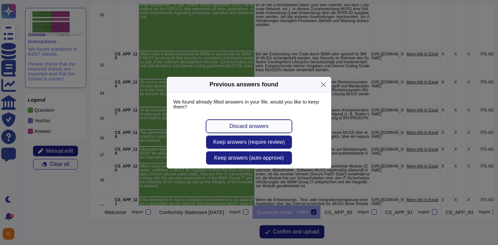  Describe the element at coordinates (249, 142) in the screenshot. I see `button: Keep answers (require review)` at that location.